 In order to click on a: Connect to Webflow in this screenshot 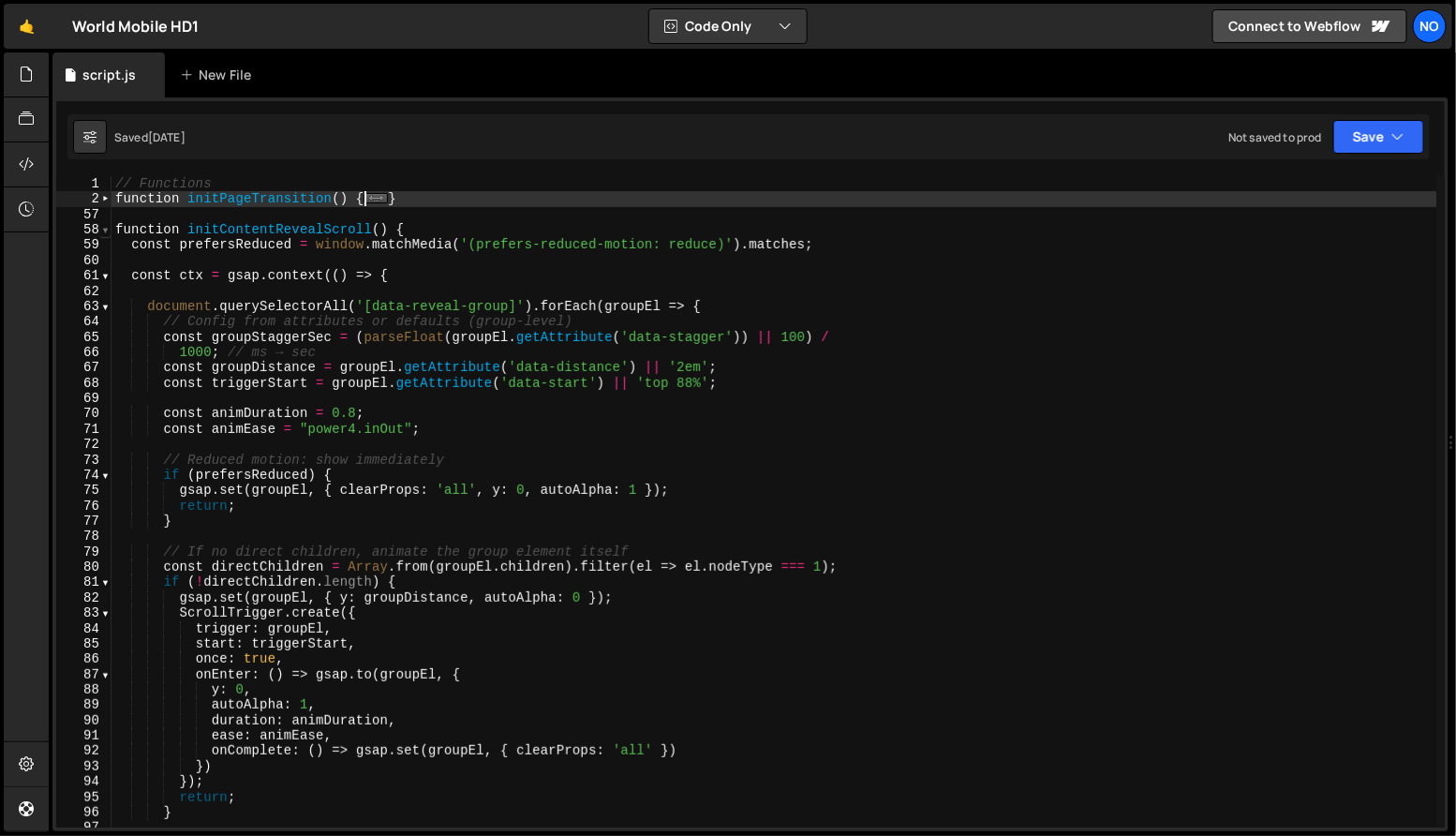, I will do `click(1310, 27)`.